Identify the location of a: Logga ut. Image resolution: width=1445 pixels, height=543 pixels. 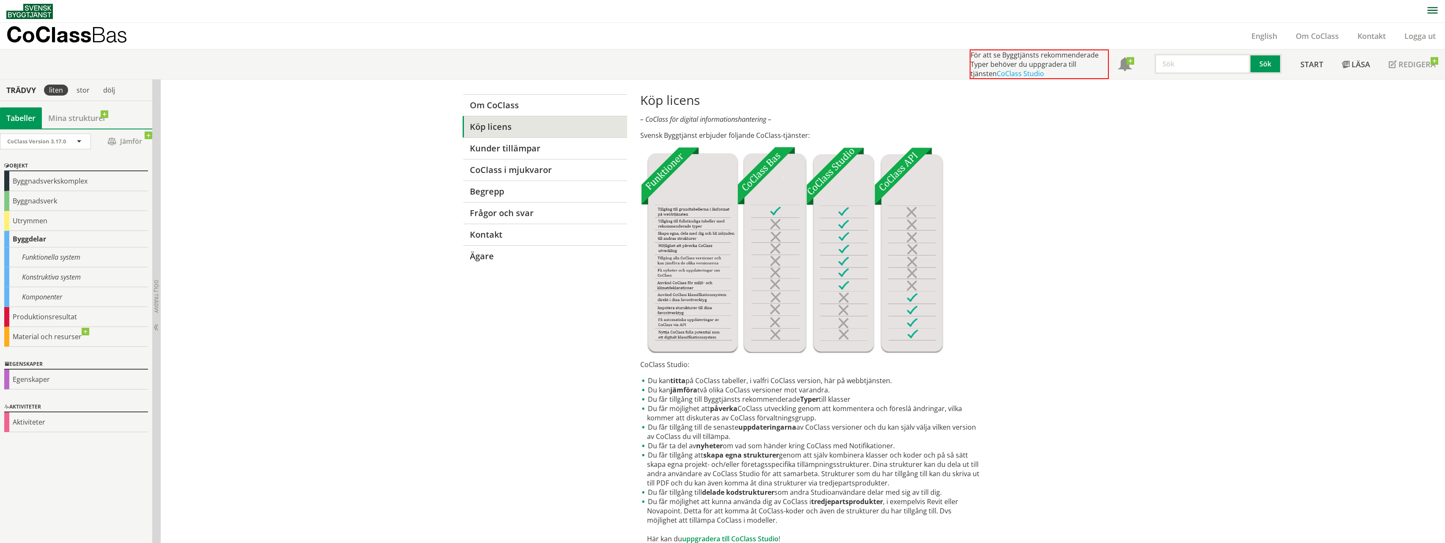
(1420, 36).